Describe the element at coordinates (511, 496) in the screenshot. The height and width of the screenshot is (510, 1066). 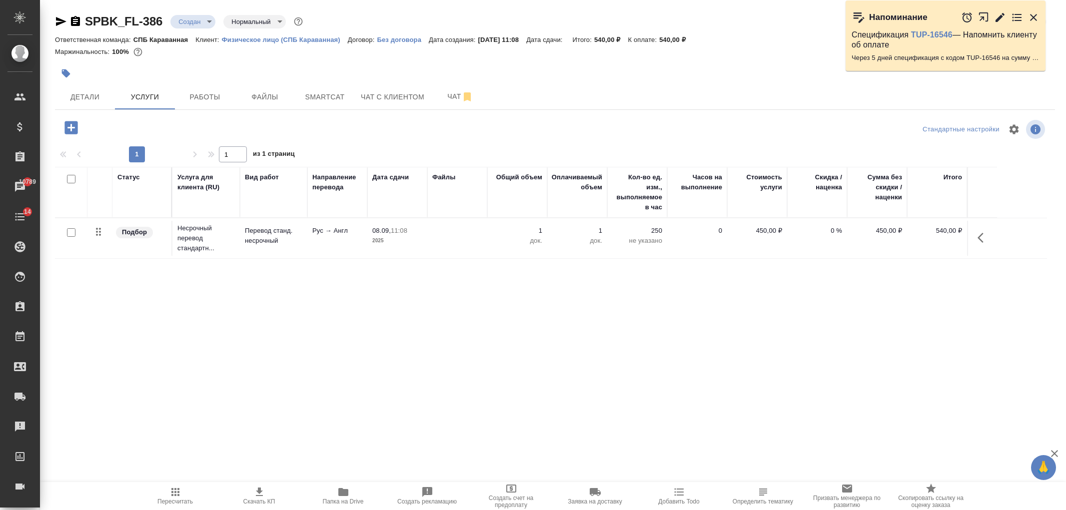
I see `button: Создать счет на предоплату` at that location.